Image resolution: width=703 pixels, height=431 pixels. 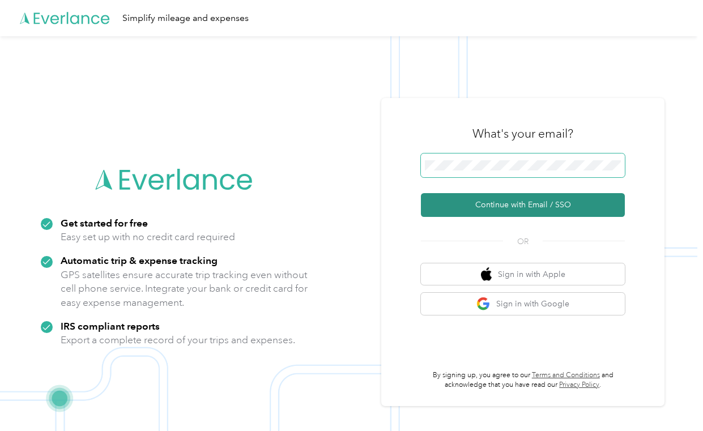 What do you see at coordinates (487, 274) in the screenshot?
I see `img: apple logo` at bounding box center [487, 274].